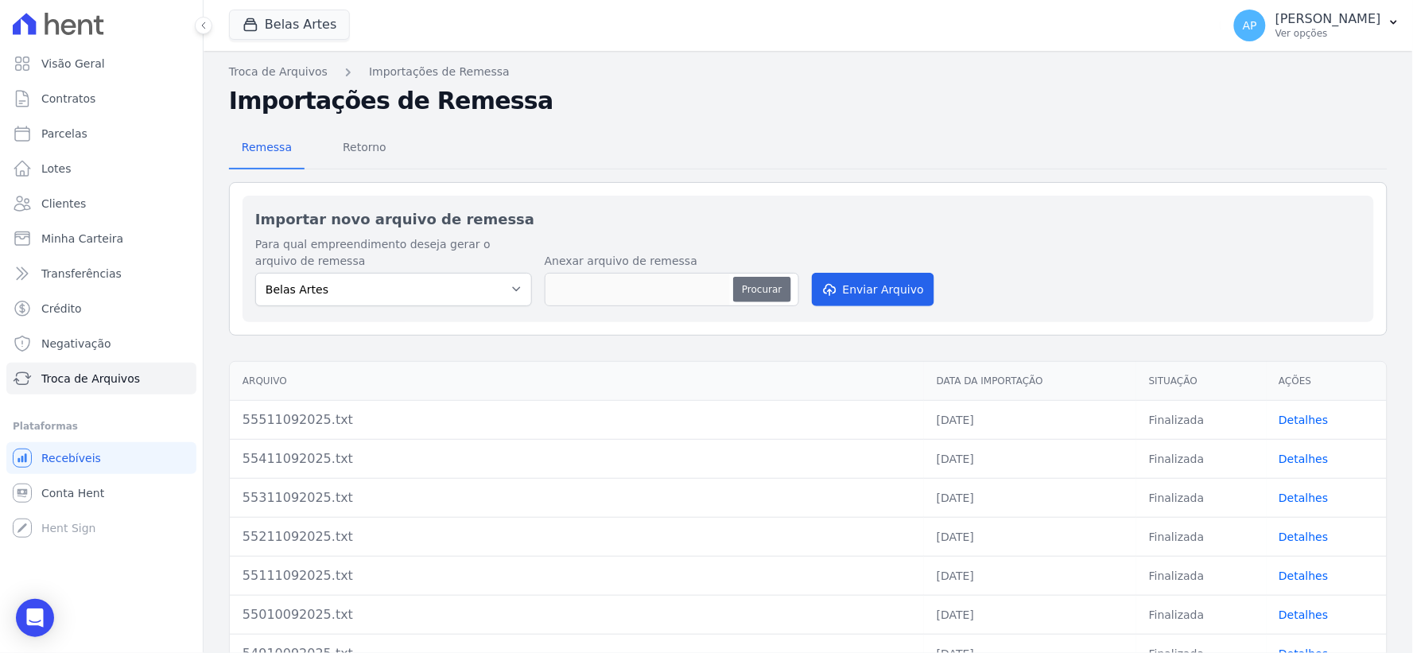  I want to click on a: Contratos, so click(101, 99).